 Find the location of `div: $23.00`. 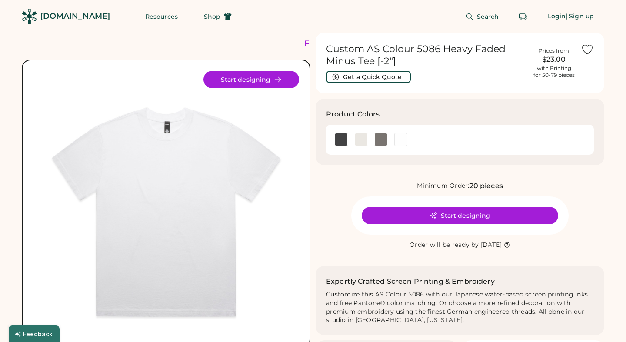

div: $23.00 is located at coordinates (554, 60).